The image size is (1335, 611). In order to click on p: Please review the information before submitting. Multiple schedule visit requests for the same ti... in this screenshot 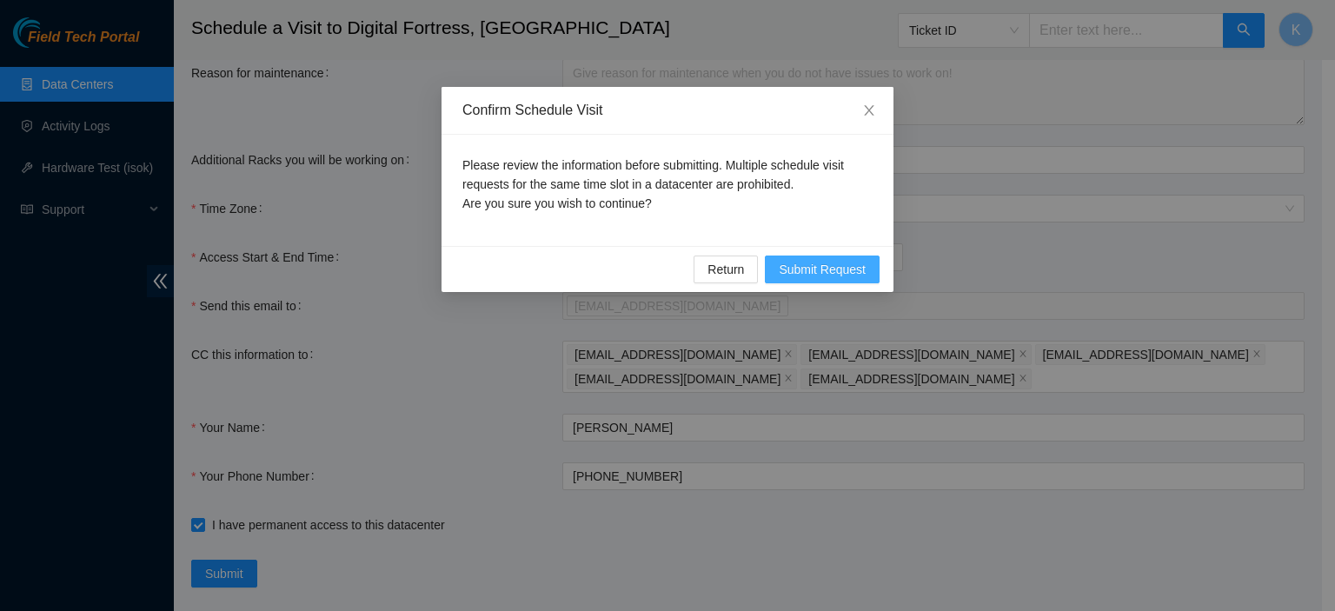, I will do `click(668, 184)`.